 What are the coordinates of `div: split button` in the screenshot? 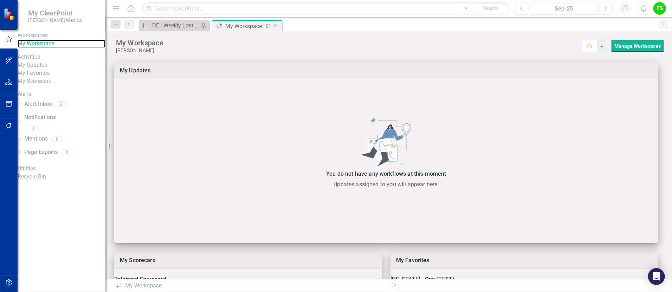 It's located at (637, 46).